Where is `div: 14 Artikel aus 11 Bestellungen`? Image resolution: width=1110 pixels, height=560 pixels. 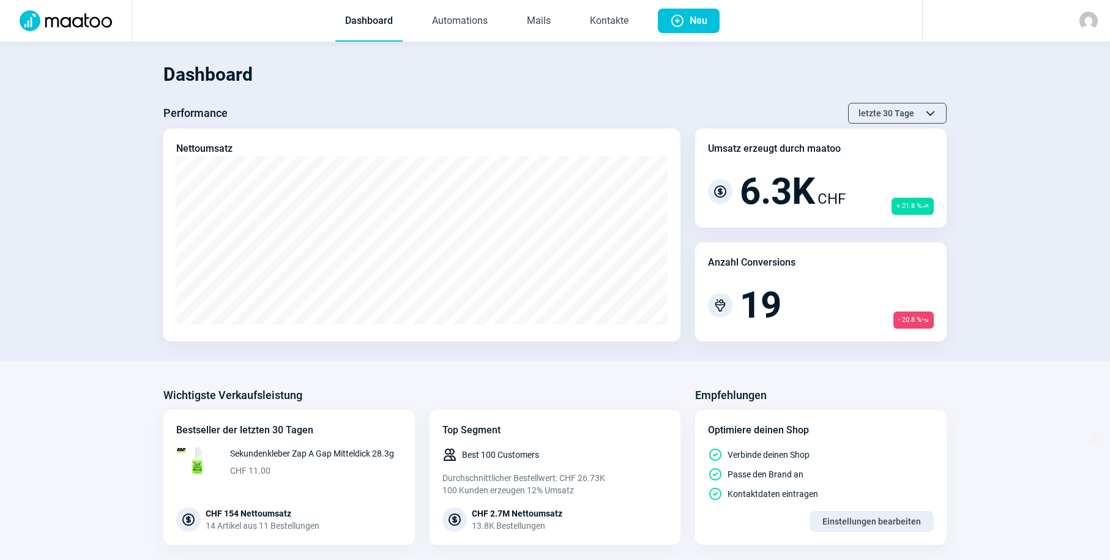 div: 14 Artikel aus 11 Bestellungen is located at coordinates (263, 526).